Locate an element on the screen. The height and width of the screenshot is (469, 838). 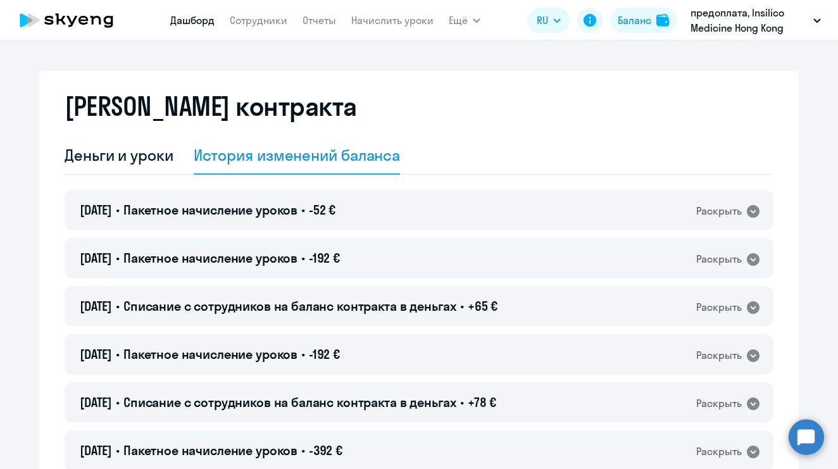
span: Ещё is located at coordinates (458, 20).